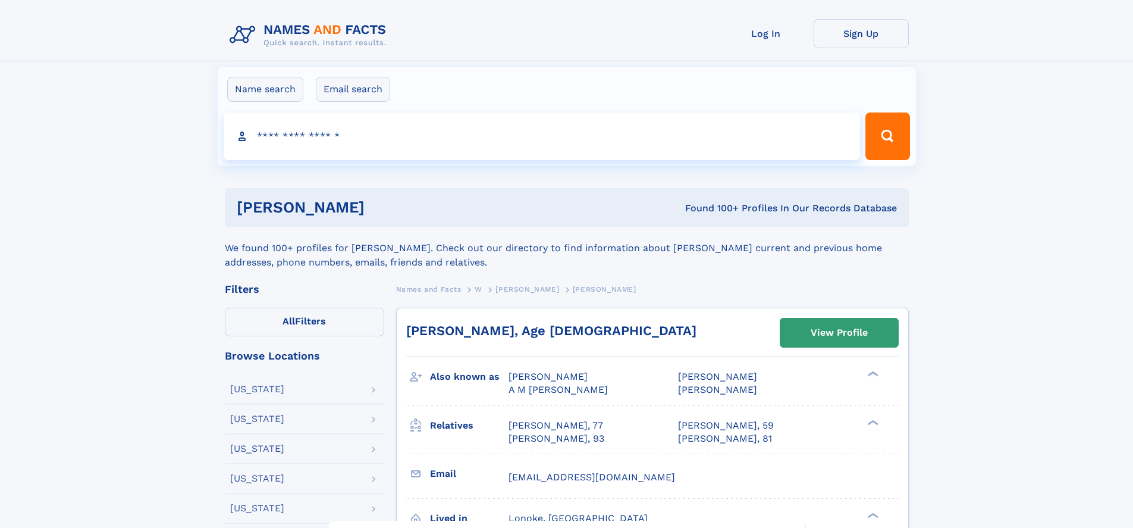 The height and width of the screenshot is (528, 1133). What do you see at coordinates (711, 208) in the screenshot?
I see `div: Found 100+ Profiles In Our Records Database` at bounding box center [711, 208].